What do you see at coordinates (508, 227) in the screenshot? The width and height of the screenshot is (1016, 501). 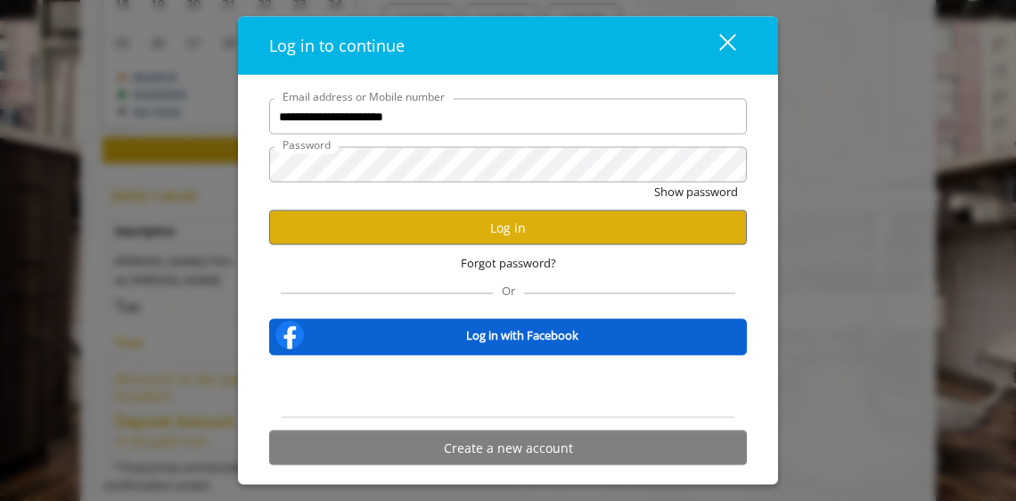 I see `button: Log in` at bounding box center [508, 227].